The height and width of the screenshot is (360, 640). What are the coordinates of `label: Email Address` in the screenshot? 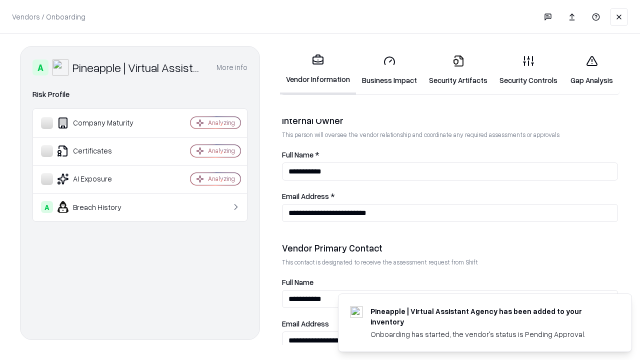 It's located at (450, 323).